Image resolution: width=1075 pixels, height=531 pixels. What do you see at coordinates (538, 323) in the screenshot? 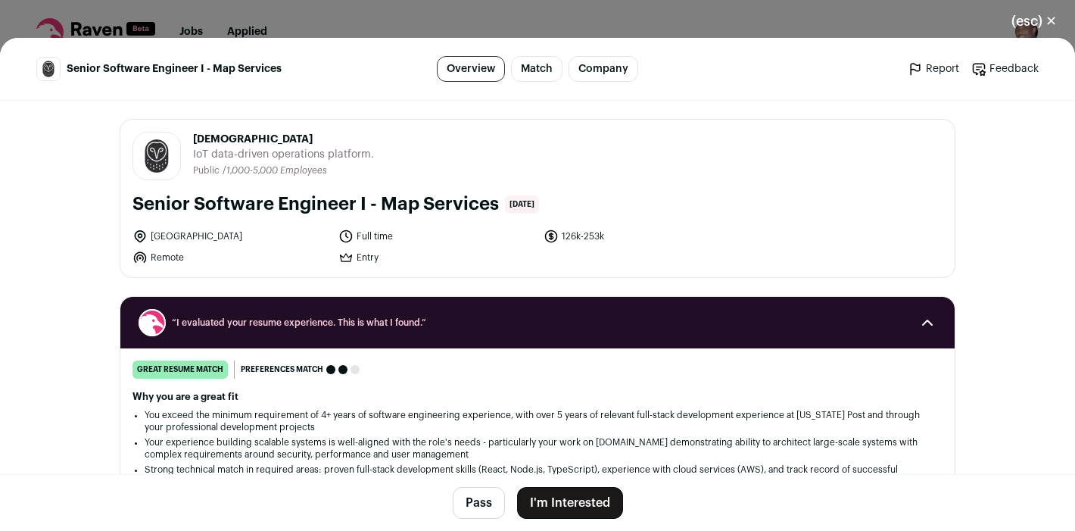
I see `span: “I evaluated your resume experience. This is what I found.”` at bounding box center [538, 323].